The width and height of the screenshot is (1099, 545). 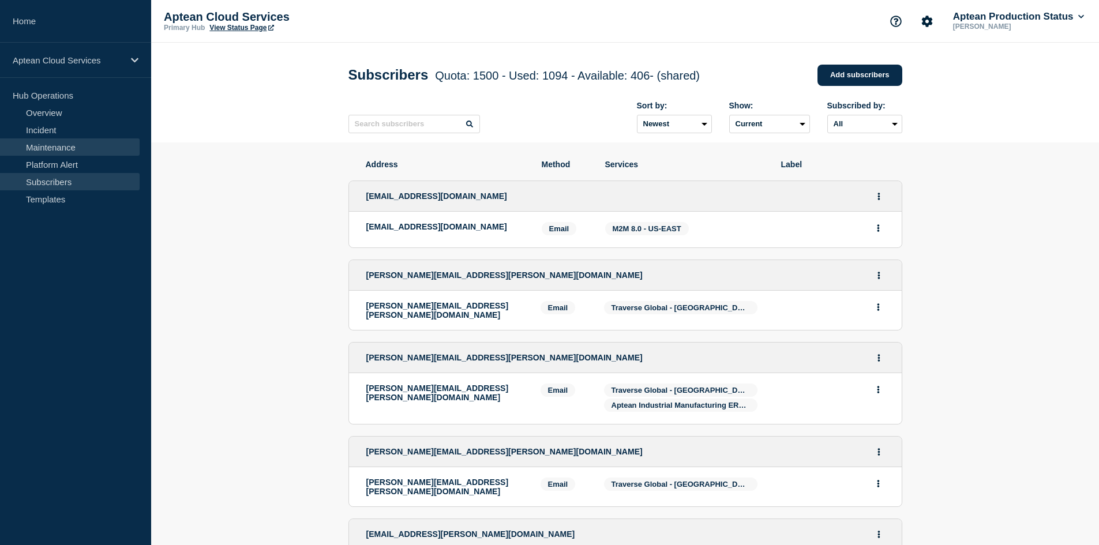 What do you see at coordinates (1018, 17) in the screenshot?
I see `button: Aptean Production Status` at bounding box center [1018, 17].